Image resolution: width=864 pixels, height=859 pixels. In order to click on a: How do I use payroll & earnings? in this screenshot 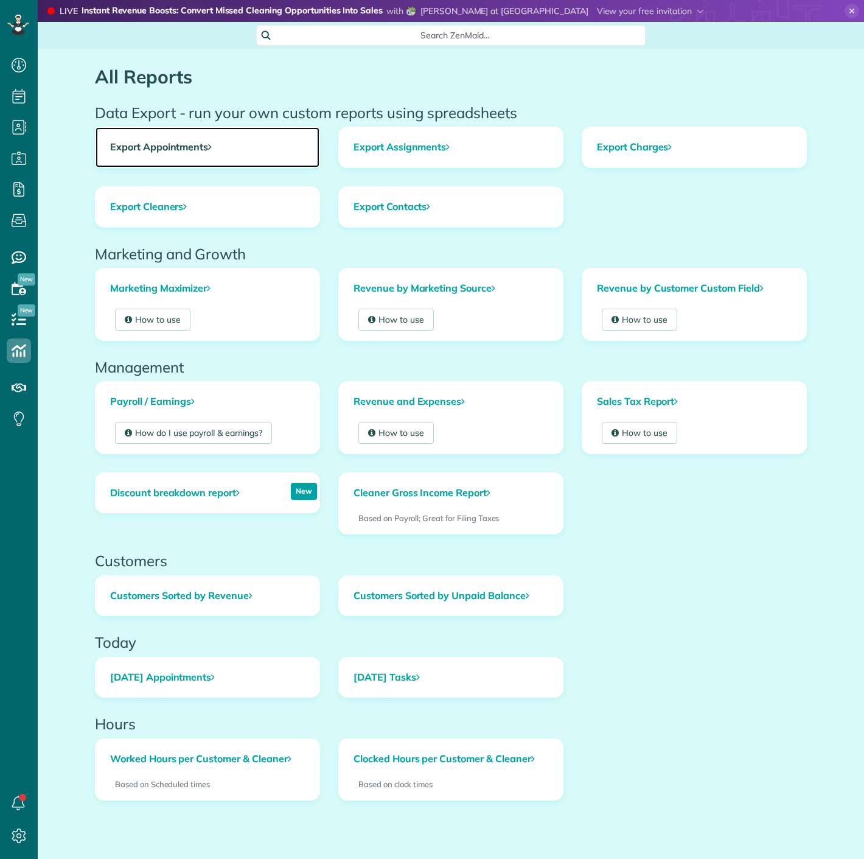, I will do `click(194, 433)`.